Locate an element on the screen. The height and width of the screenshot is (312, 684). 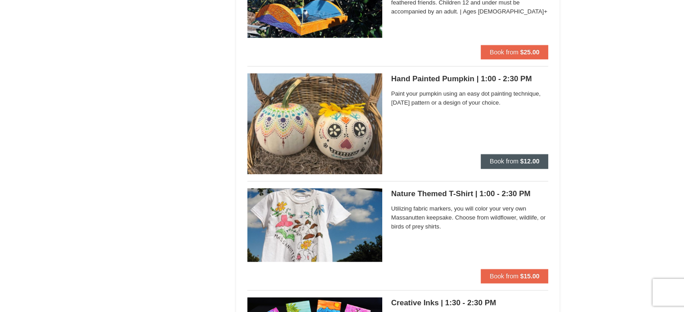
img: 6619869-1242-ef77bdb2.jpg is located at coordinates (315, 124).